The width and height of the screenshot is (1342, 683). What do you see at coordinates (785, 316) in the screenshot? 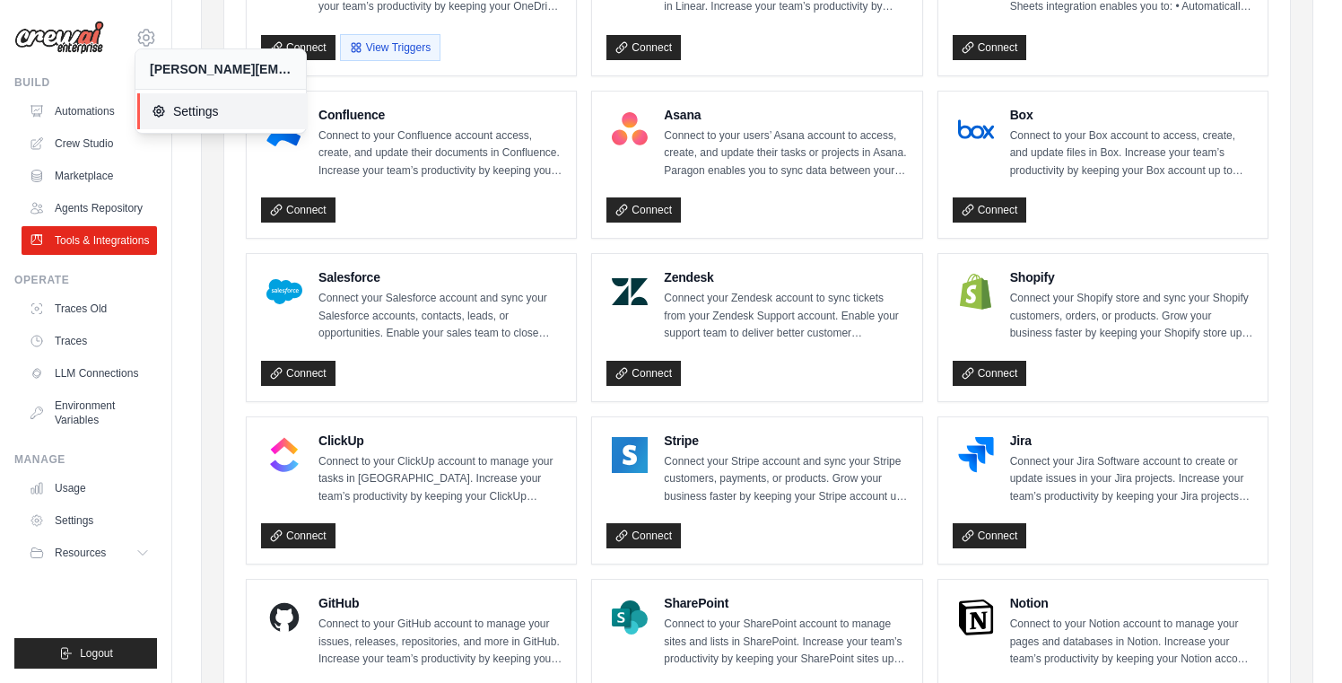
I see `p: Connect your Zendesk account to sync tickets from your Zendesk Support account. Enable your suppo...` at bounding box center [785, 316].